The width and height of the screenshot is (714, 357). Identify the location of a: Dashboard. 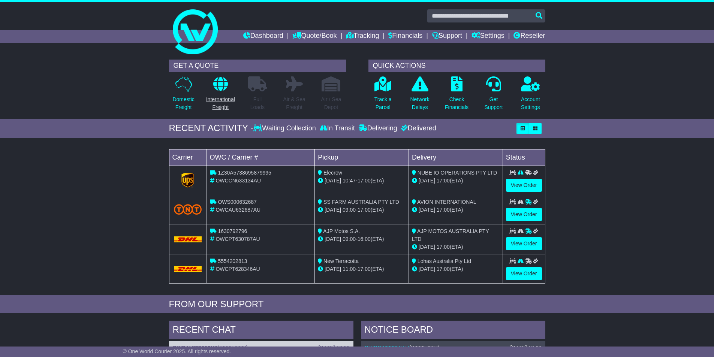
(263, 36).